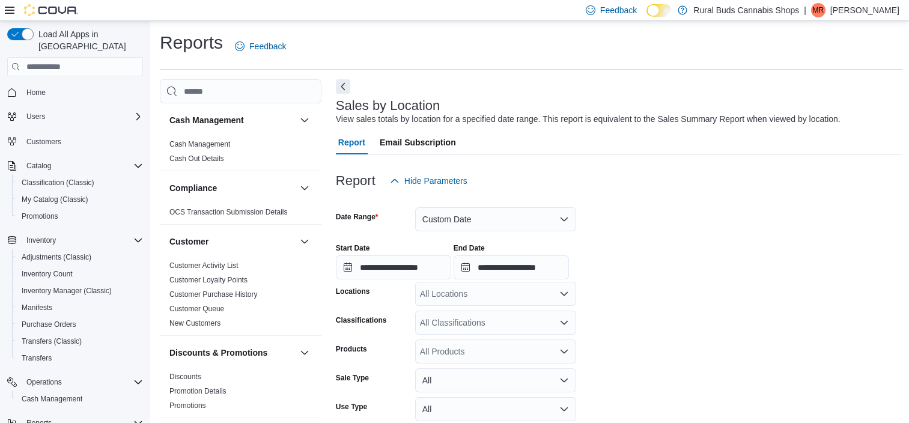 This screenshot has width=909, height=423. I want to click on label: Classifications, so click(361, 320).